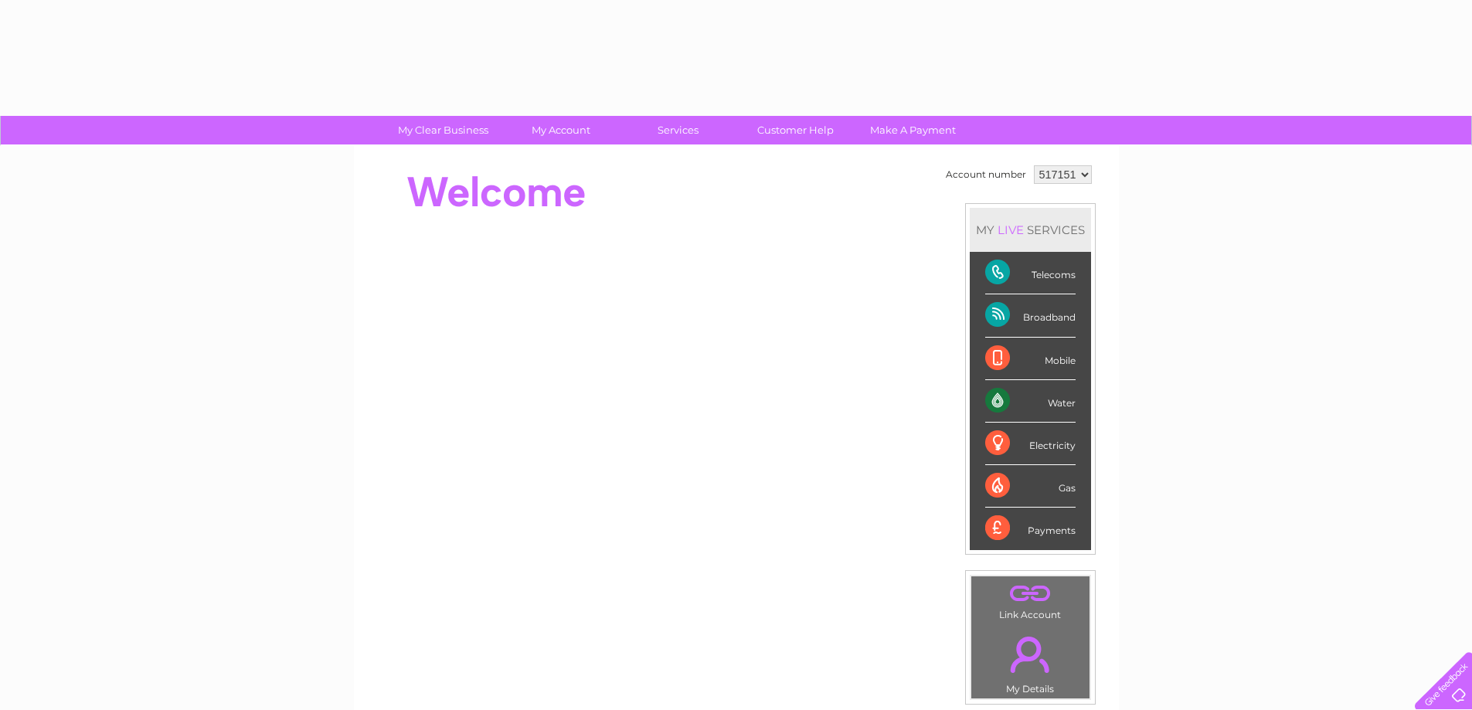  I want to click on div: Water, so click(1030, 401).